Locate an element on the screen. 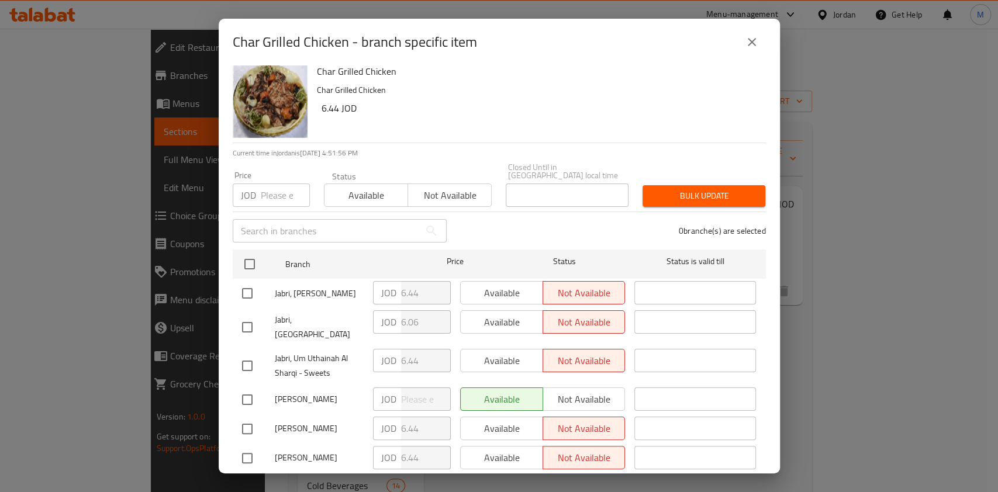  span: Status is located at coordinates (564, 261).